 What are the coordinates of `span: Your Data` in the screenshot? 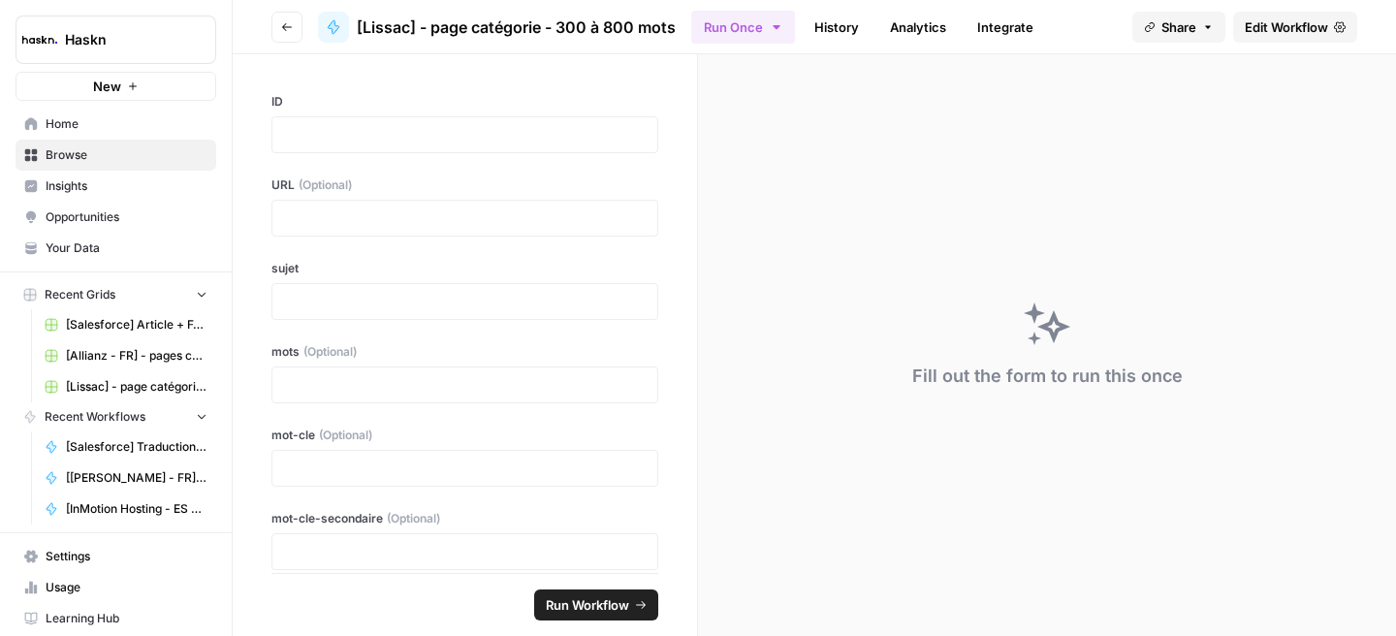 It's located at (126, 248).